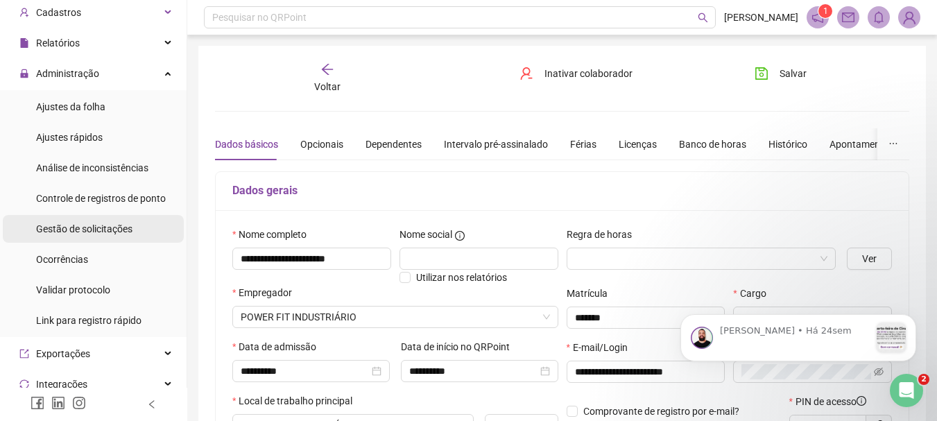 Image resolution: width=937 pixels, height=421 pixels. Describe the element at coordinates (266, 293) in the screenshot. I see `label: Empregador` at that location.